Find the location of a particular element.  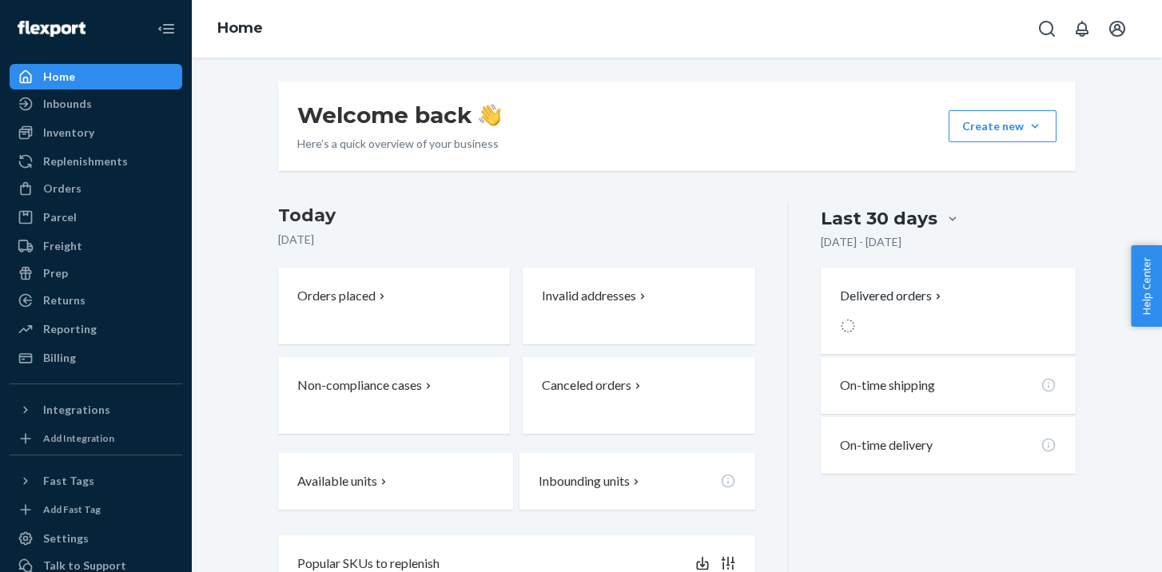

button: Fast Tags is located at coordinates (96, 481).